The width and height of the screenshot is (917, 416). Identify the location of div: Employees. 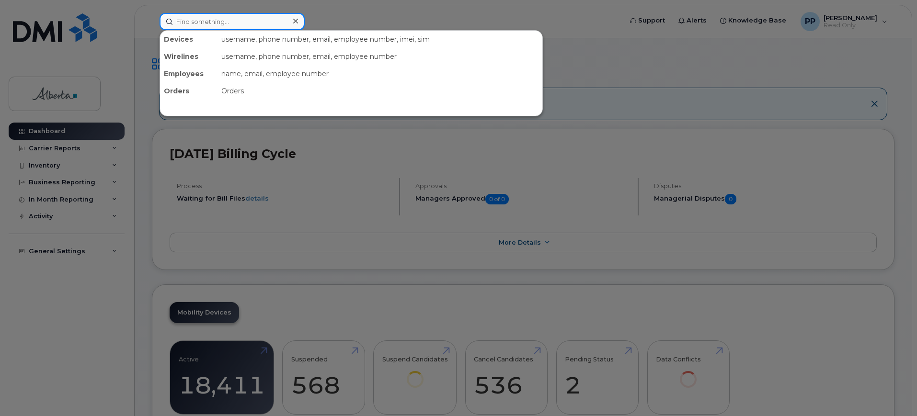
(189, 74).